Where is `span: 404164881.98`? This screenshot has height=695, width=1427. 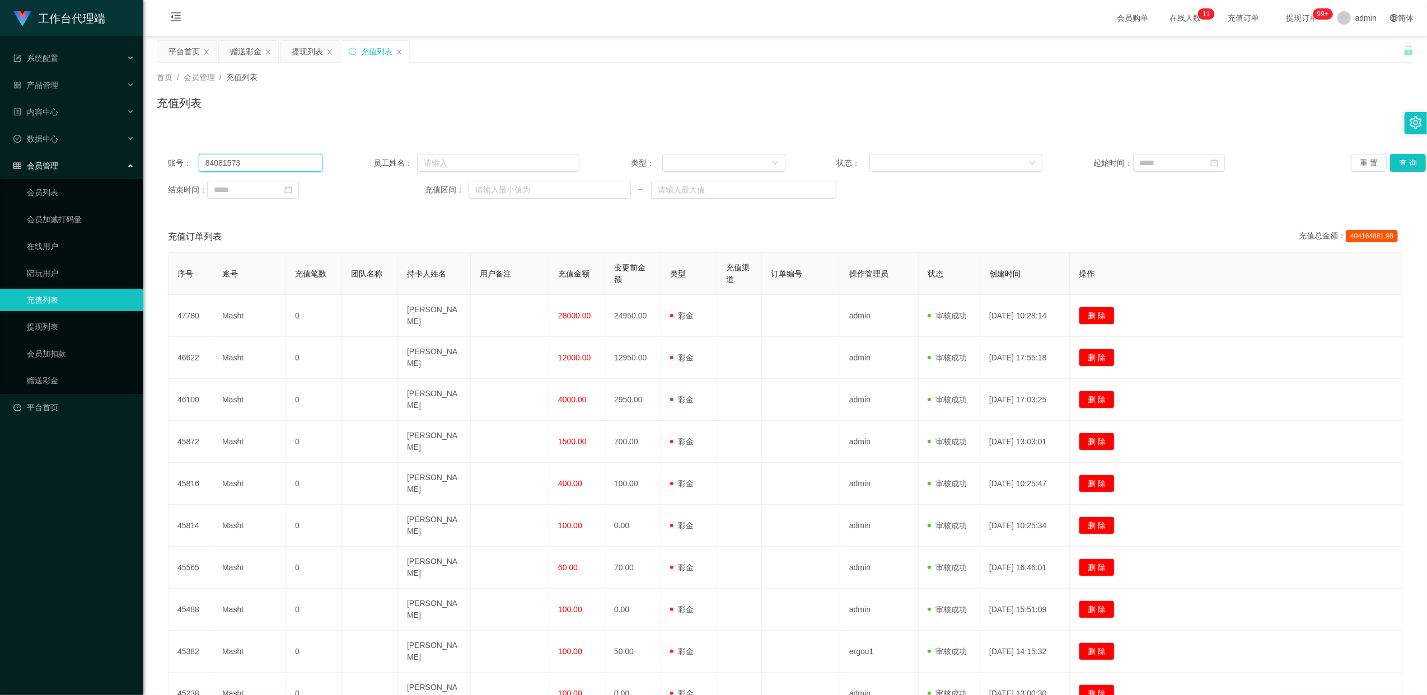
span: 404164881.98 is located at coordinates (1371, 236).